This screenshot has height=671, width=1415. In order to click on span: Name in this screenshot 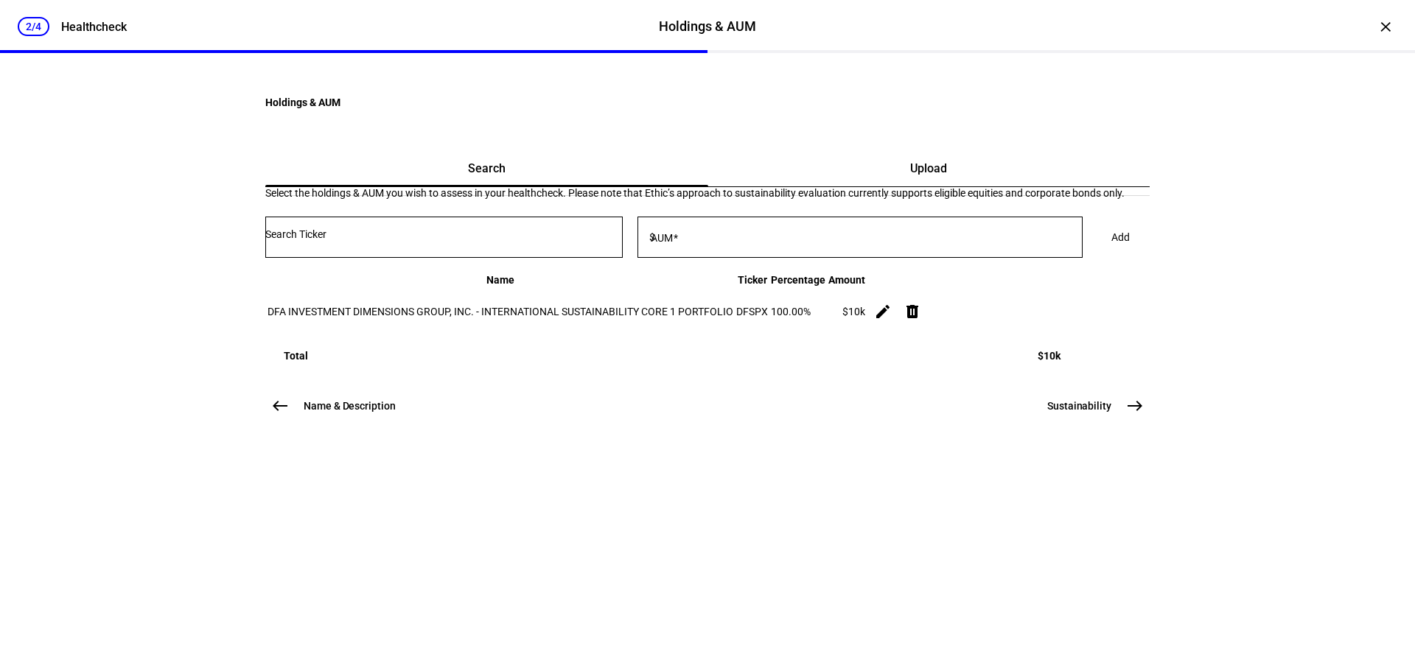, I will do `click(500, 280)`.